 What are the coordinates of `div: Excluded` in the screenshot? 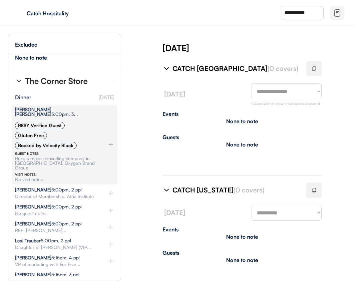 It's located at (26, 45).